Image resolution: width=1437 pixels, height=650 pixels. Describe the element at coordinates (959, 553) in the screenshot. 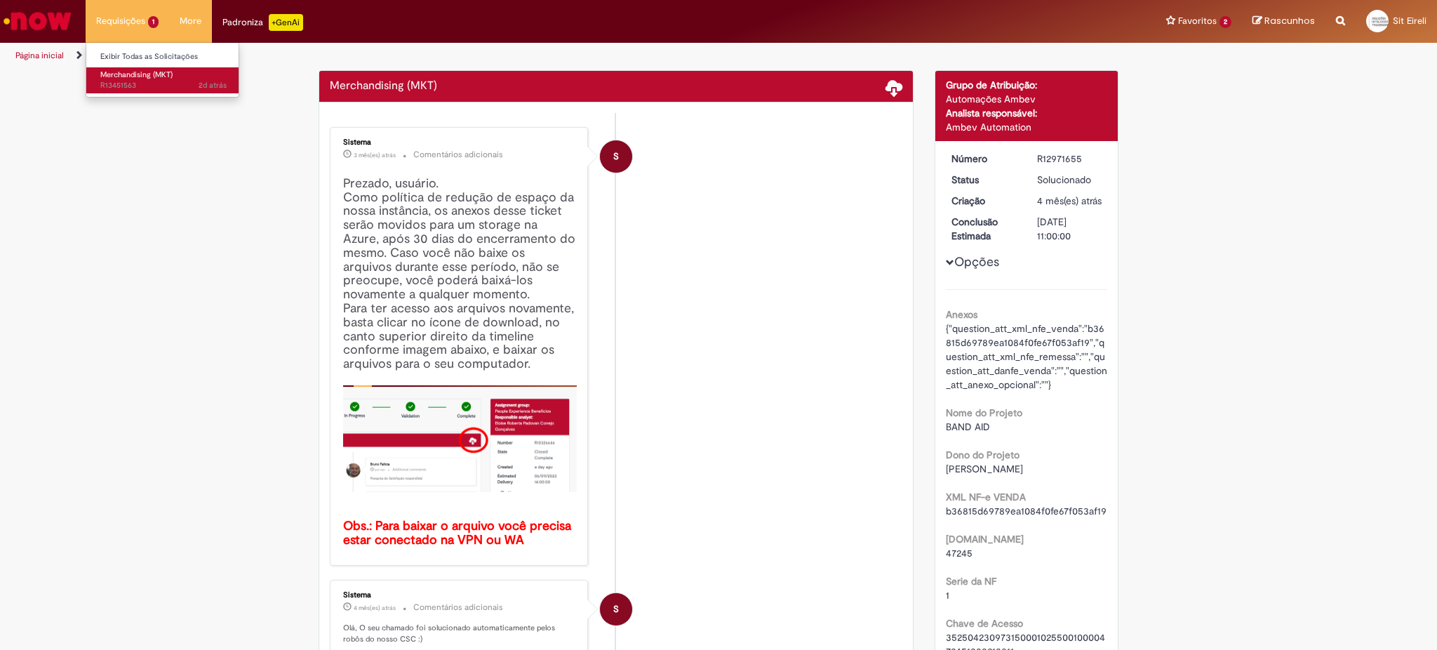

I see `span: 47245` at that location.